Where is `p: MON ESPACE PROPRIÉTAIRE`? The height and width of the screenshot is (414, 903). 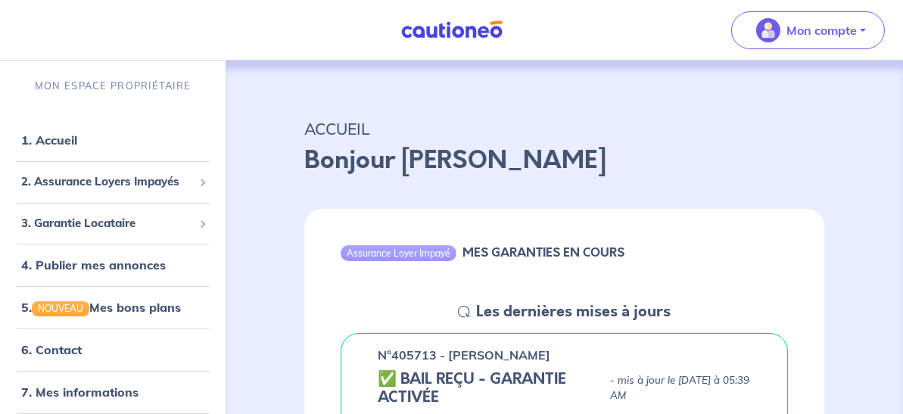
p: MON ESPACE PROPRIÉTAIRE is located at coordinates (113, 86).